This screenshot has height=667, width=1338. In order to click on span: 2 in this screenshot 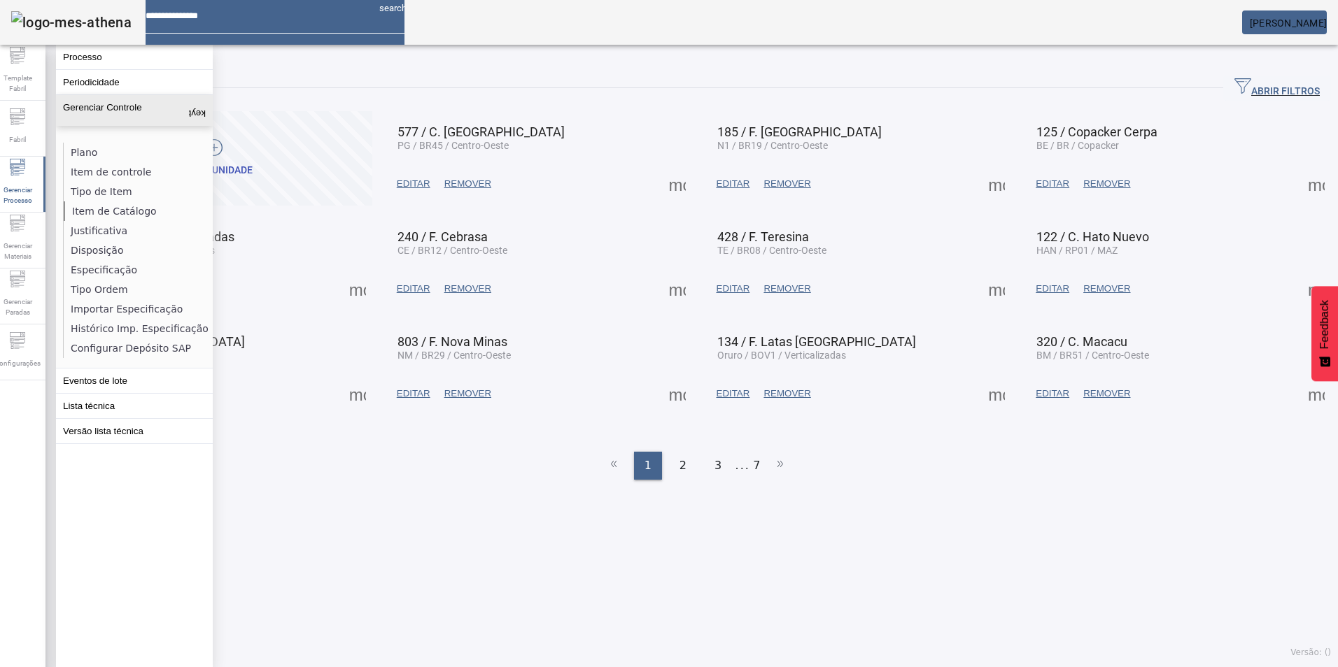, I will do `click(683, 466)`.